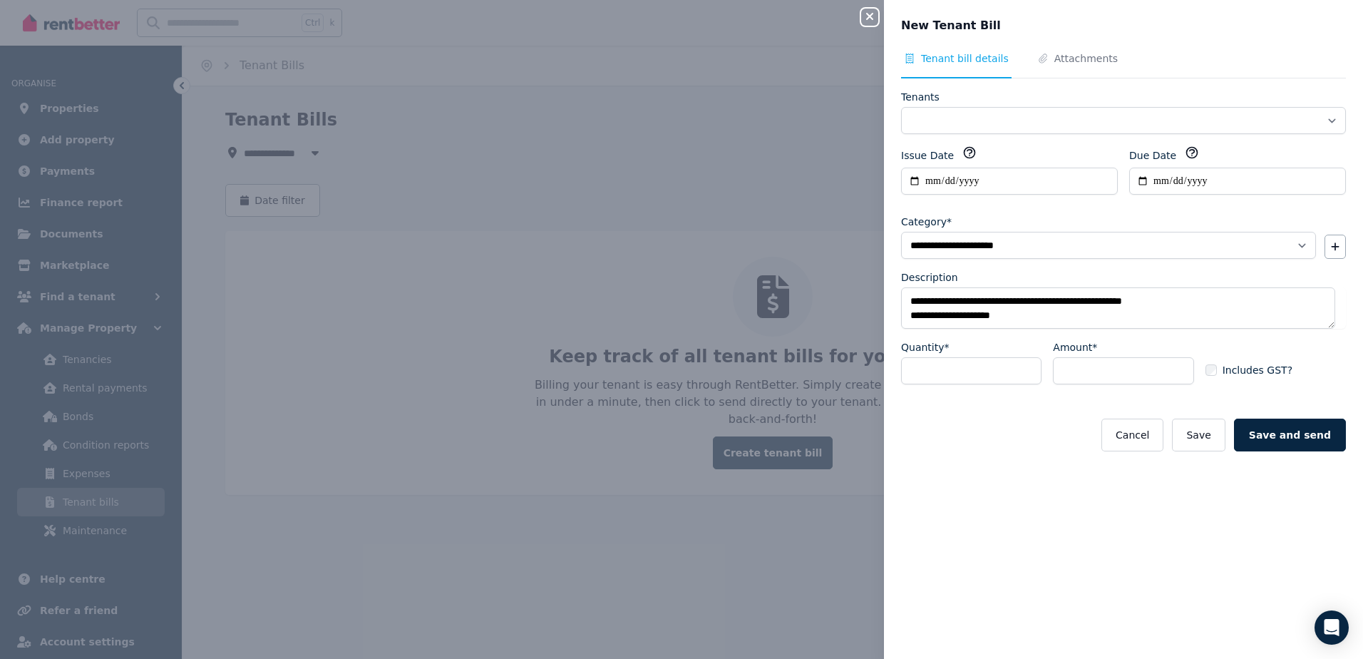 Image resolution: width=1363 pixels, height=659 pixels. Describe the element at coordinates (1211, 370) in the screenshot. I see `input: Includes GST?` at that location.